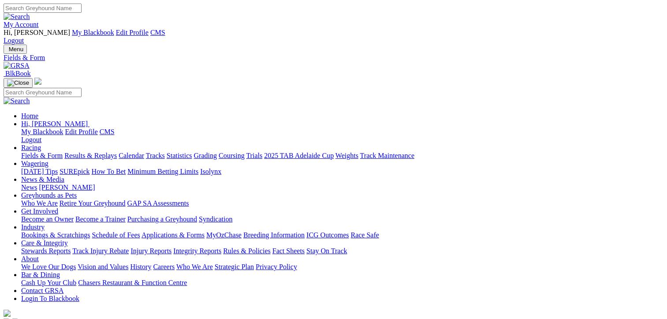  I want to click on div: Care & Integrity, so click(342, 251).